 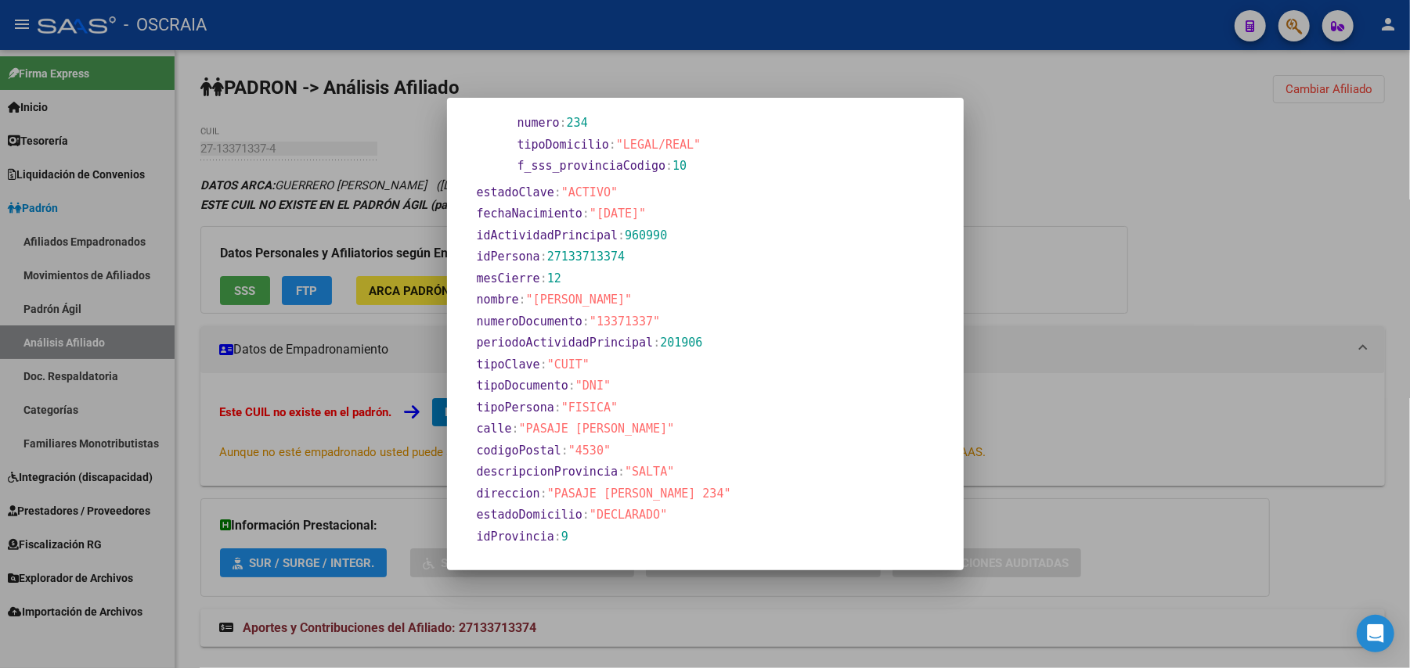 I want to click on span: tipoDomicilio, so click(x=563, y=145).